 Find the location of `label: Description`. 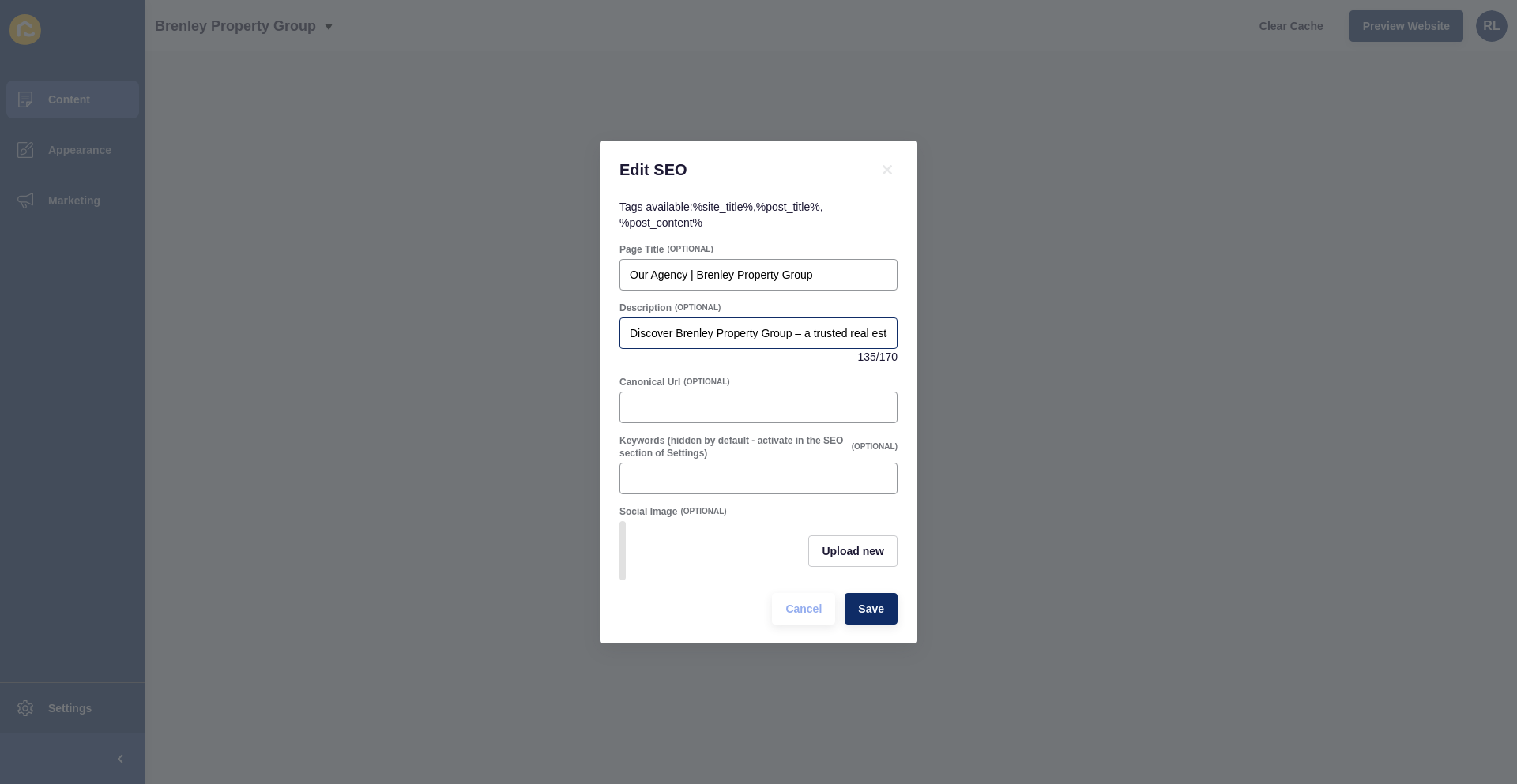

label: Description is located at coordinates (645, 309).